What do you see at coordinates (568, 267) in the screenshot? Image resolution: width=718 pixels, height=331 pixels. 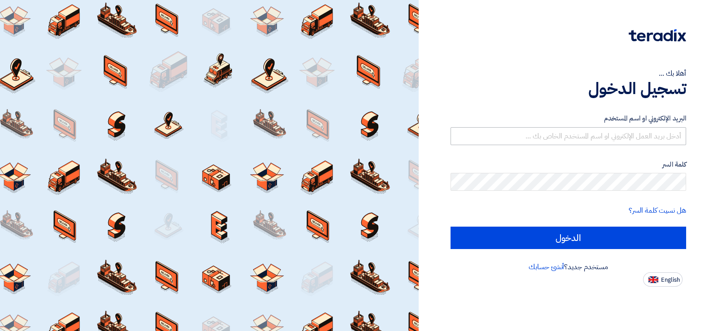 I see `div: مستخدم جديد؟` at bounding box center [568, 267].